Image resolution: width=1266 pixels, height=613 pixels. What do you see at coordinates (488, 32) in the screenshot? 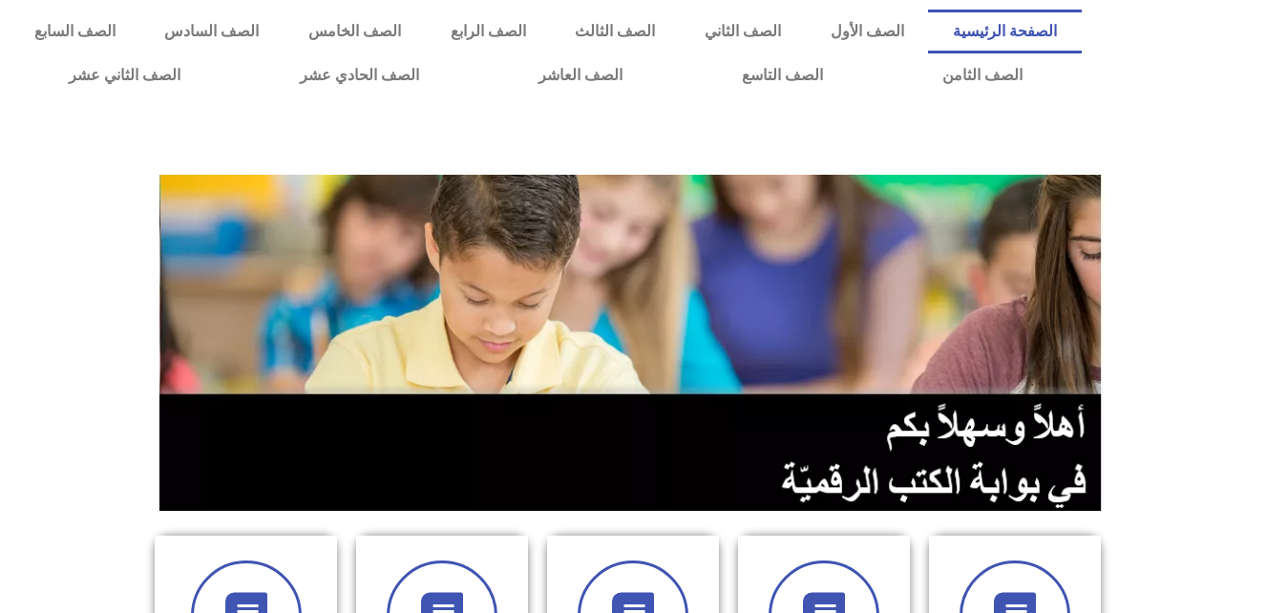
I see `a: الصف الرابع` at bounding box center [488, 32].